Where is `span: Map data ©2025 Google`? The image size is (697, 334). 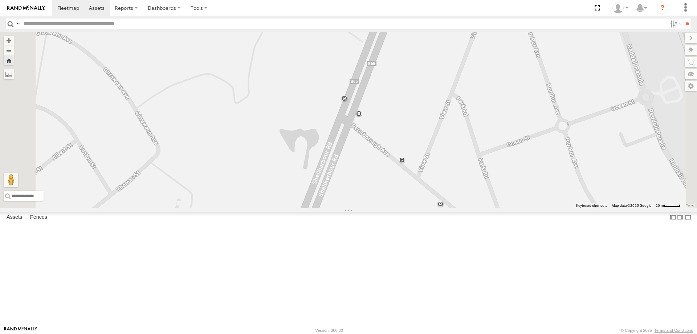 span: Map data ©2025 Google is located at coordinates (632, 205).